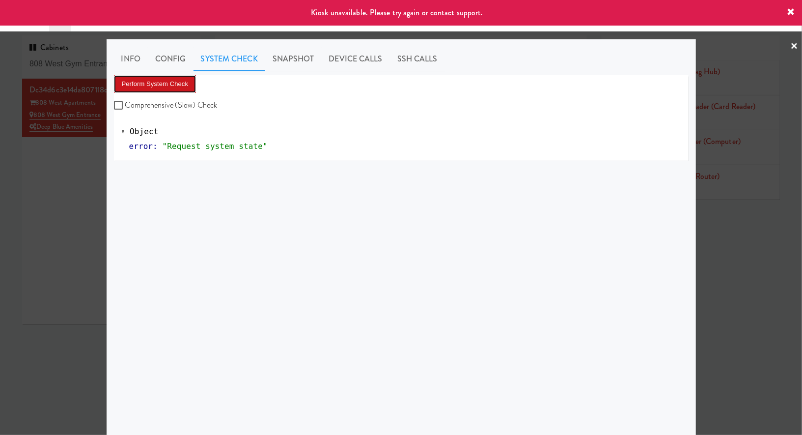 Image resolution: width=802 pixels, height=435 pixels. I want to click on span: "Request system state", so click(215, 146).